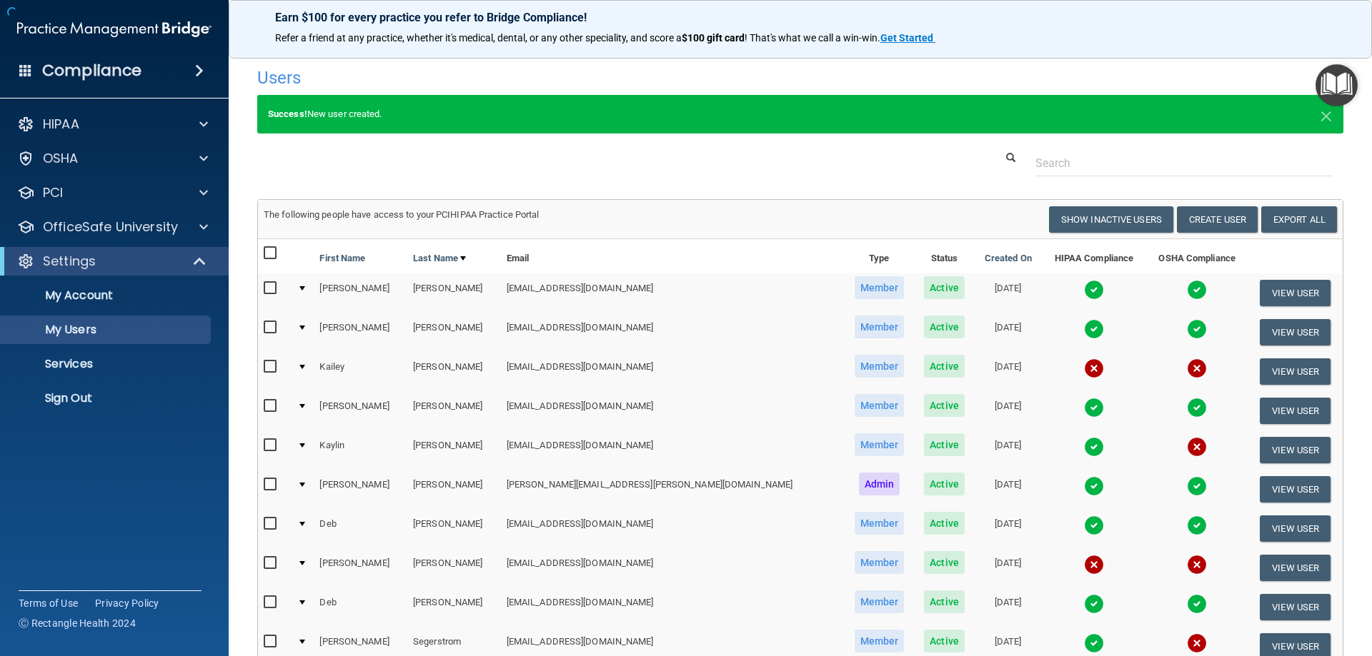 The width and height of the screenshot is (1372, 656). Describe the element at coordinates (61, 159) in the screenshot. I see `p: OSHA` at that location.